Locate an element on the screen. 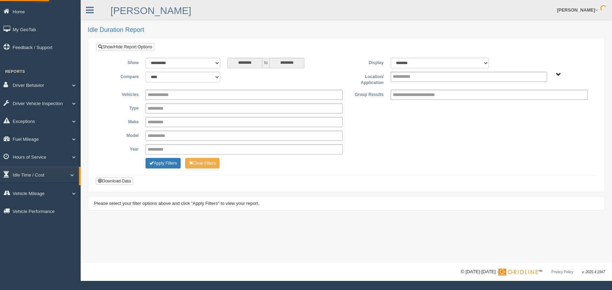 This screenshot has height=290, width=612. label: Show is located at coordinates (122, 62).